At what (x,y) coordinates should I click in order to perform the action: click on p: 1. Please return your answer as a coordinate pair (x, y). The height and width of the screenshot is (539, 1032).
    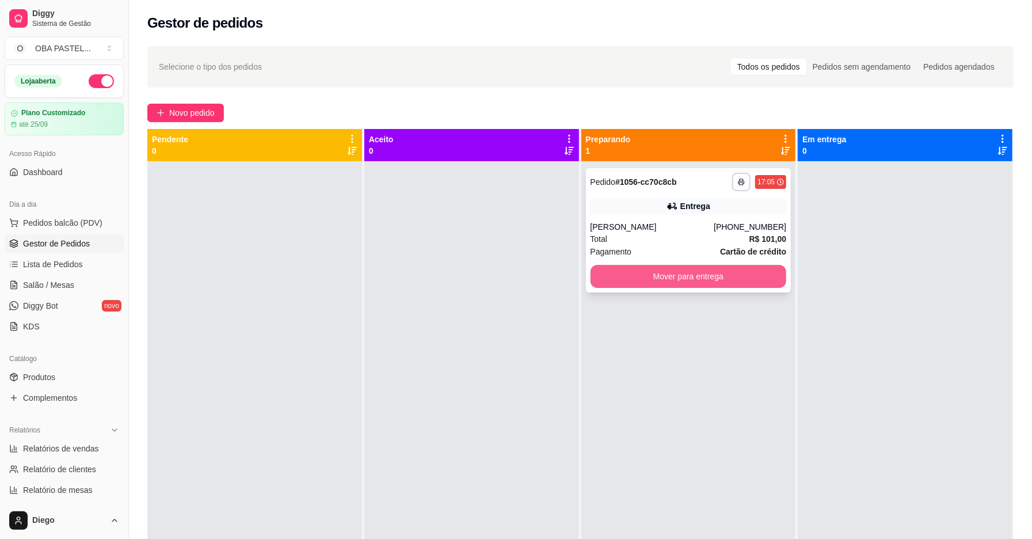
    Looking at the image, I should click on (608, 151).